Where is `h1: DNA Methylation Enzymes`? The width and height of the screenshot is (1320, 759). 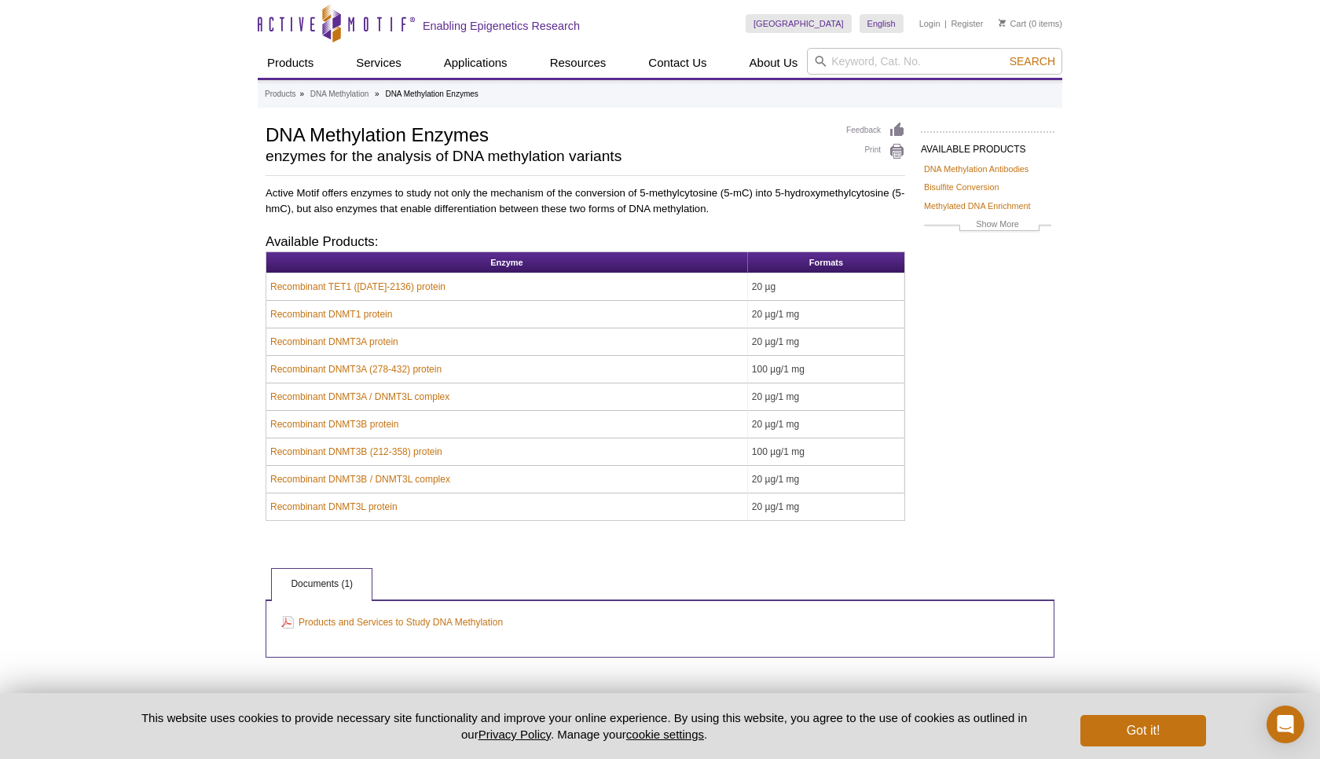 h1: DNA Methylation Enzymes is located at coordinates (548, 134).